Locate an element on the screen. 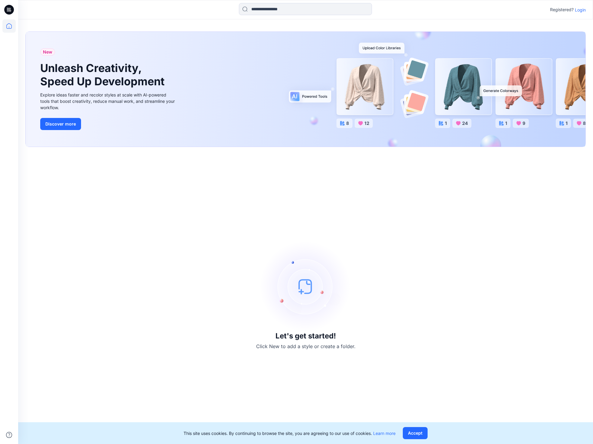  a: Learn more is located at coordinates (385, 433).